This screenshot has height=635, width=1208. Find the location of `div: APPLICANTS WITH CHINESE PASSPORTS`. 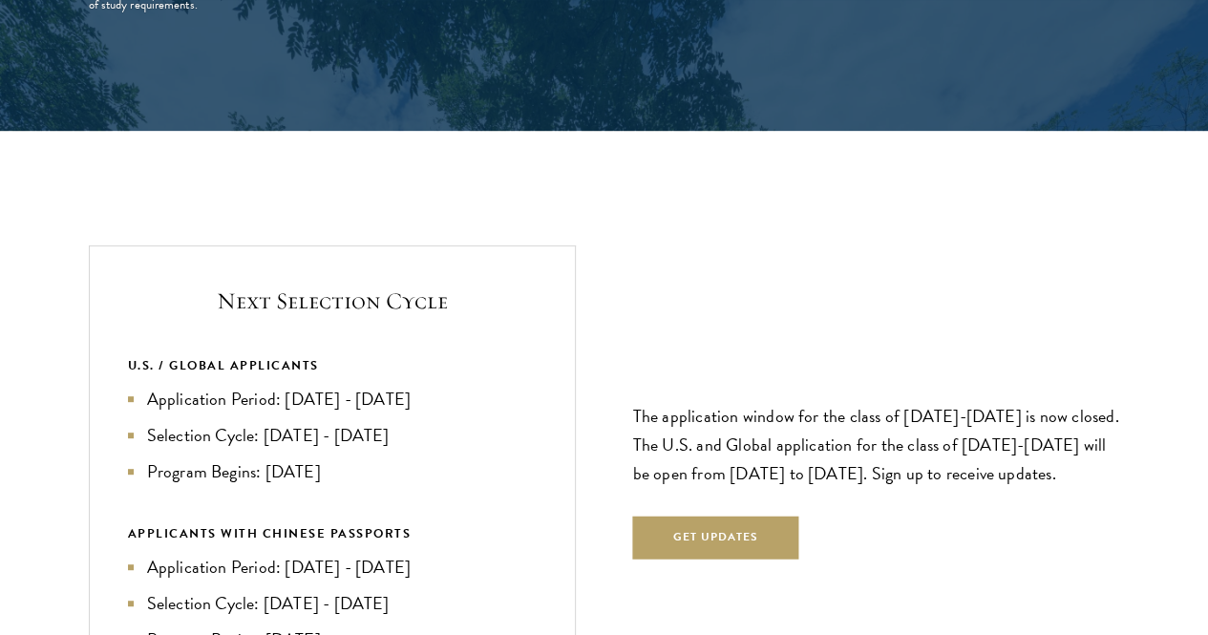

div: APPLICANTS WITH CHINESE PASSPORTS is located at coordinates (332, 534).